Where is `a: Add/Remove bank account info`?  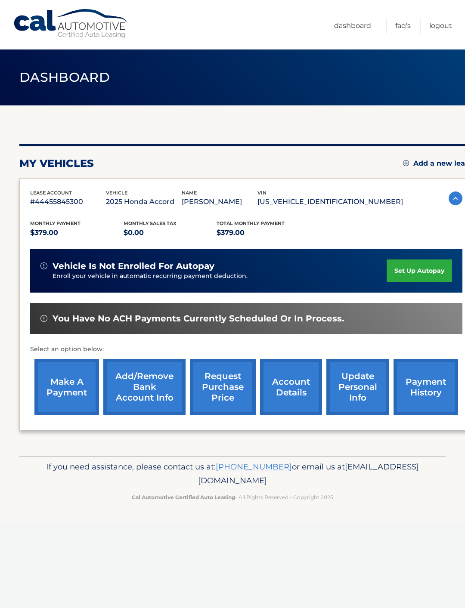 a: Add/Remove bank account info is located at coordinates (144, 387).